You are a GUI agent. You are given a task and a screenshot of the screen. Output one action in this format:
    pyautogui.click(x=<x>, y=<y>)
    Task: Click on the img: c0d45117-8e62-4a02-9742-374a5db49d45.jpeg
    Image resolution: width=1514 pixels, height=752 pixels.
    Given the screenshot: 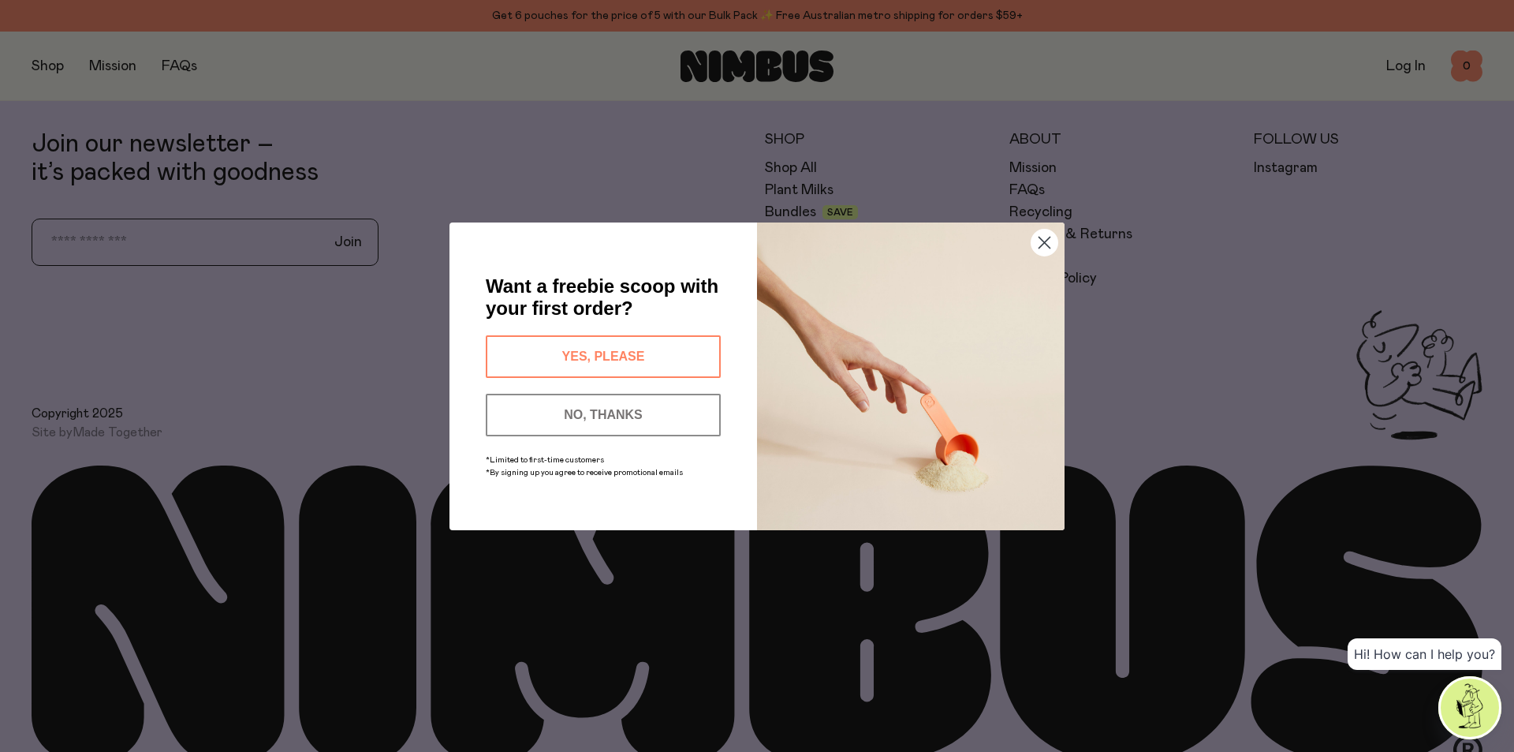 What is the action you would take?
    pyautogui.click(x=911, y=376)
    